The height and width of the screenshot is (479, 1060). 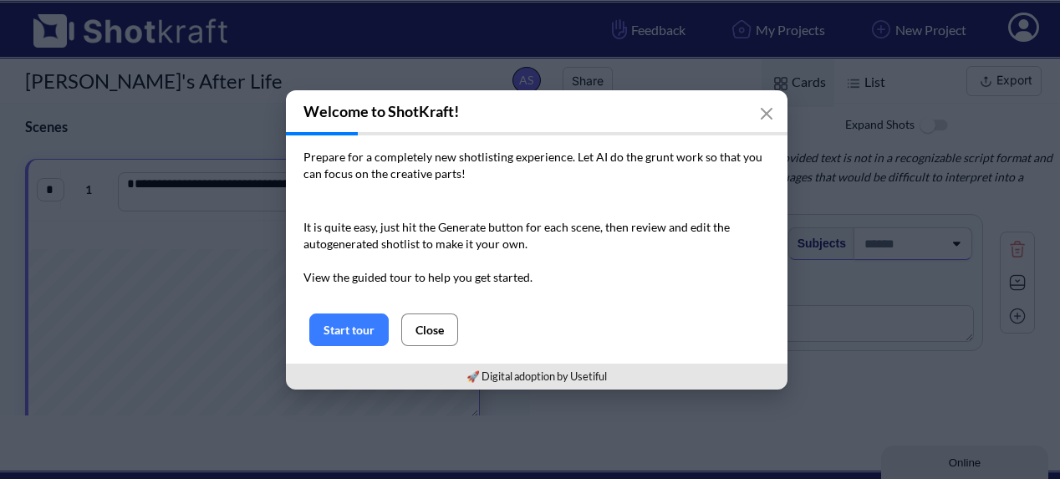 What do you see at coordinates (537, 253) in the screenshot?
I see `p: It is quite easy, just hit the Generate button for each scene, then review and edit the autogener...` at bounding box center [537, 253].